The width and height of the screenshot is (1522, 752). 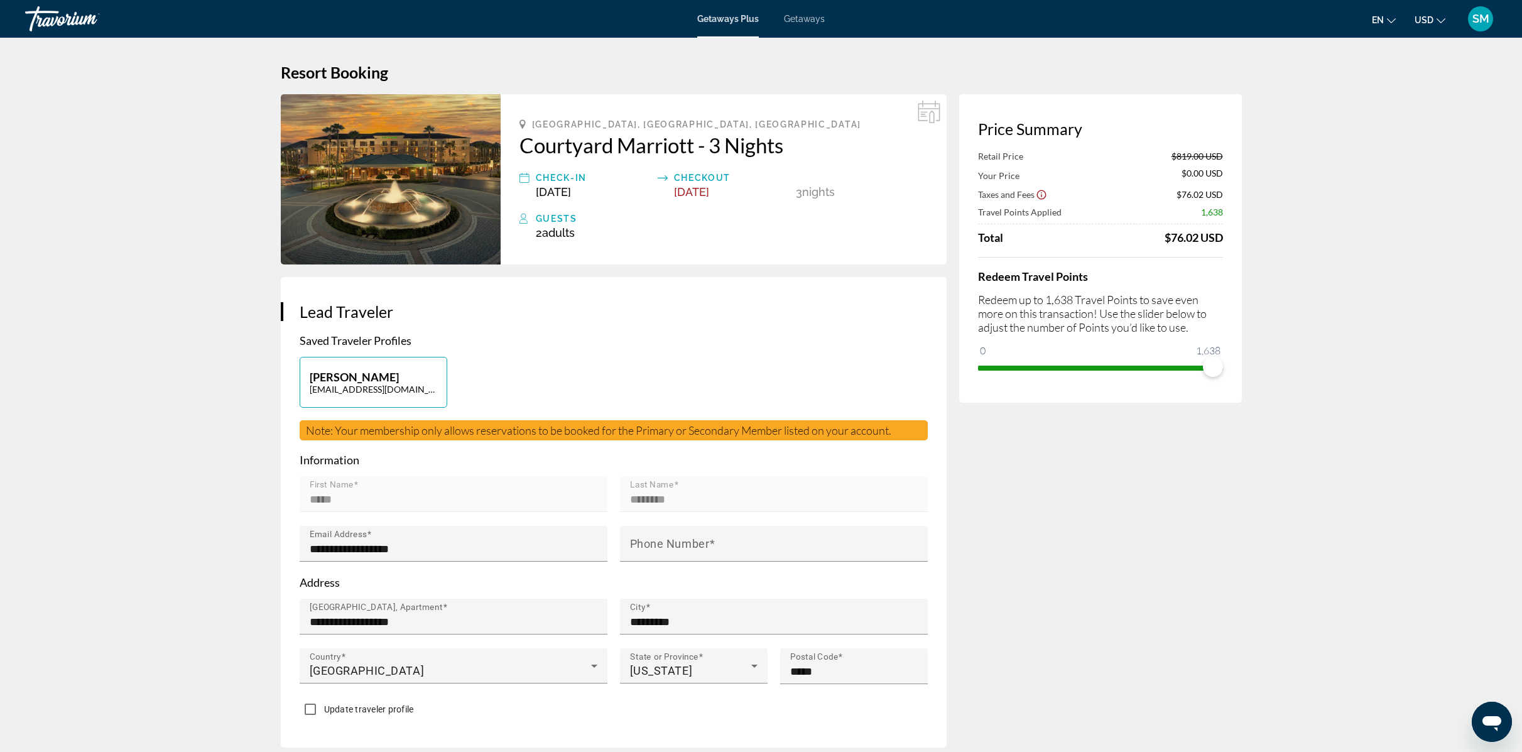 What do you see at coordinates (338, 535) in the screenshot?
I see `mat-label: Email Address` at bounding box center [338, 535].